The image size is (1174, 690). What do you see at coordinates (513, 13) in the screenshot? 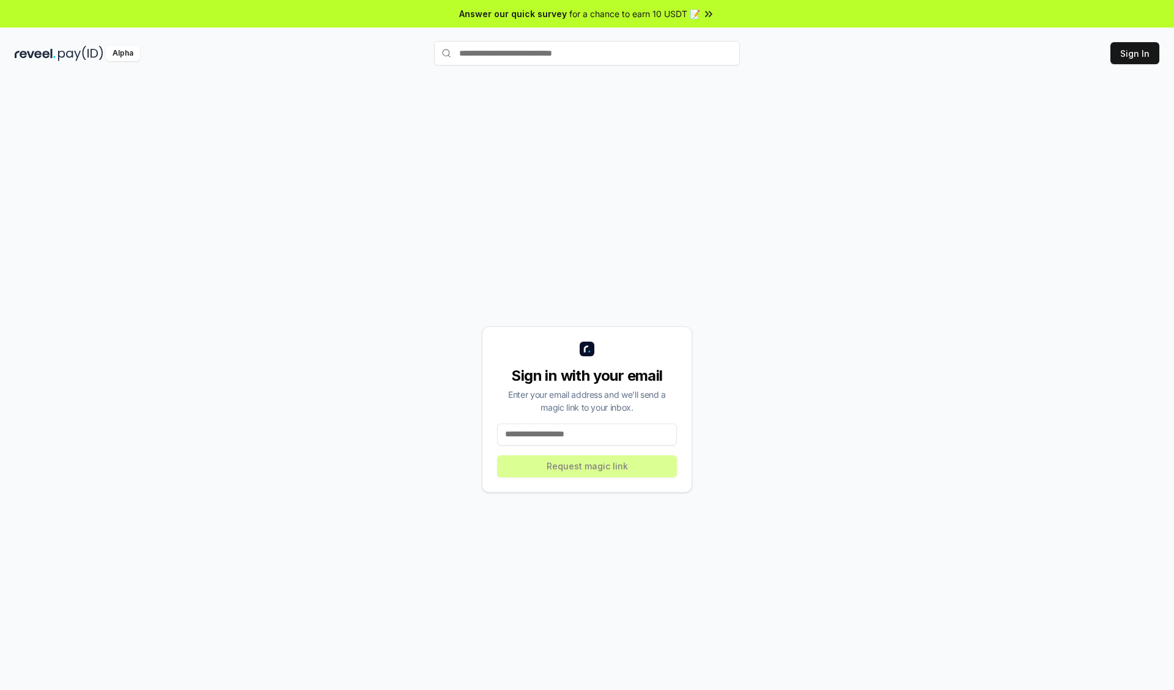
I see `span: Answer our quick survey` at bounding box center [513, 13].